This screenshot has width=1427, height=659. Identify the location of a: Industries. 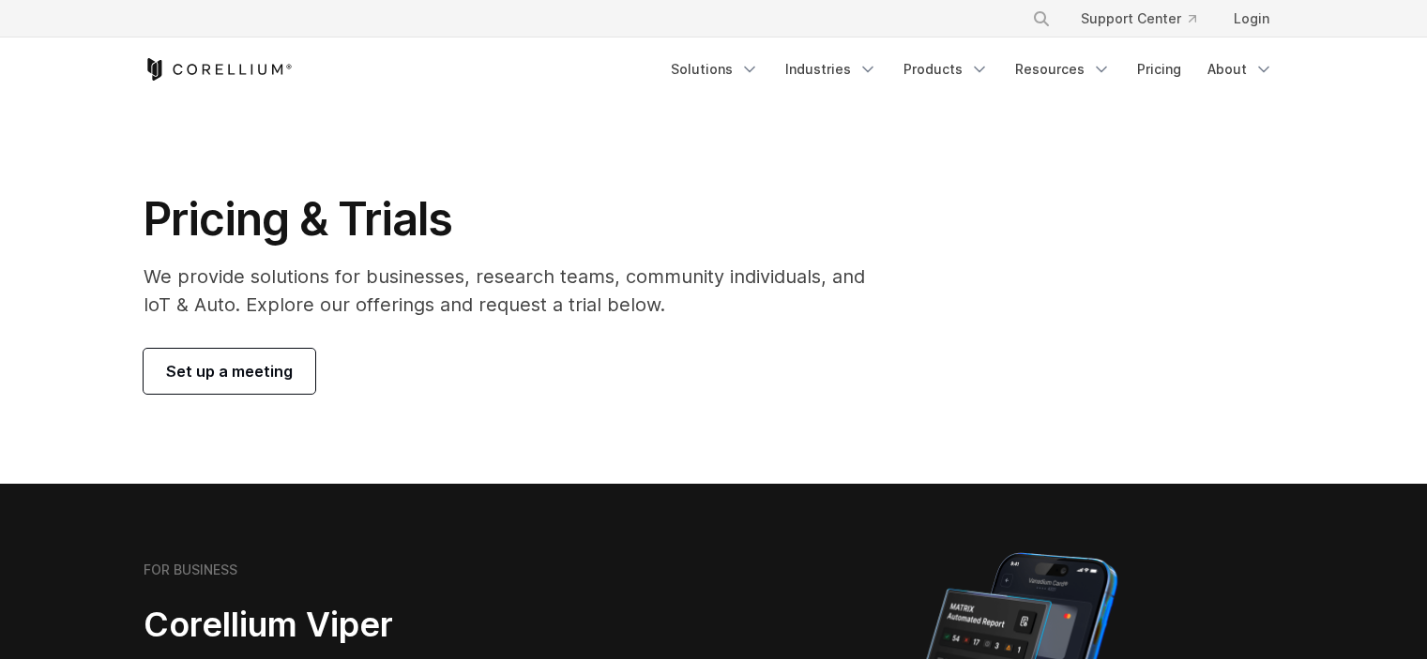
(831, 69).